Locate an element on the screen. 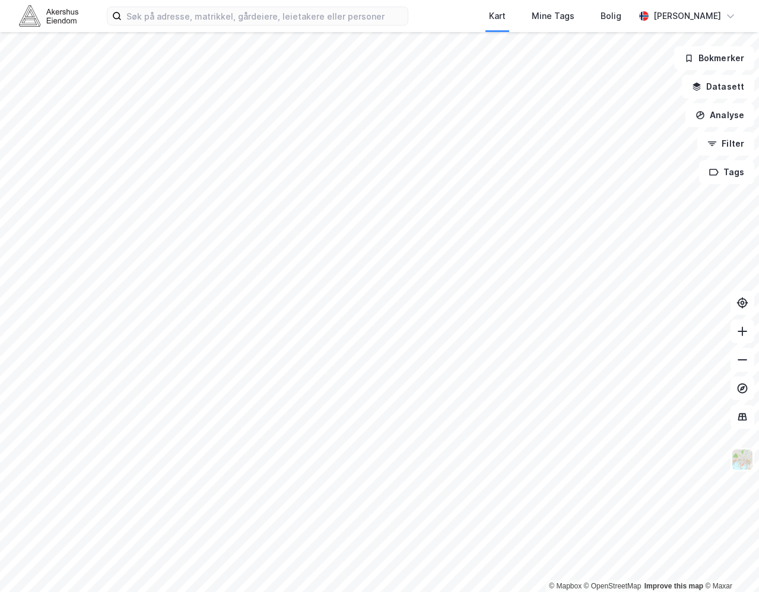 This screenshot has height=592, width=759. button: Tags is located at coordinates (727, 172).